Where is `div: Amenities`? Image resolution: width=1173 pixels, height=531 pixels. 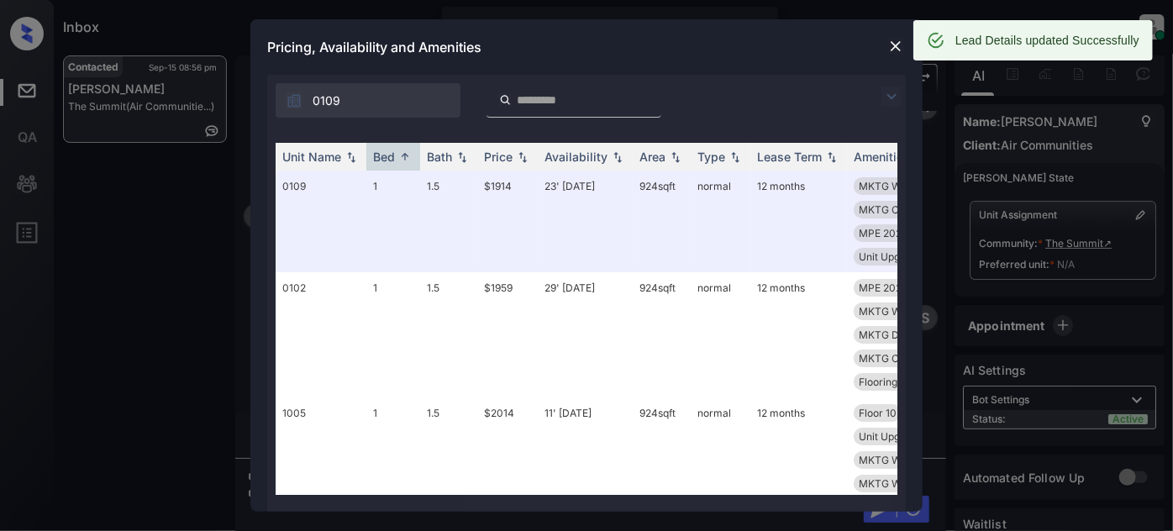 div: Amenities is located at coordinates (881, 156).